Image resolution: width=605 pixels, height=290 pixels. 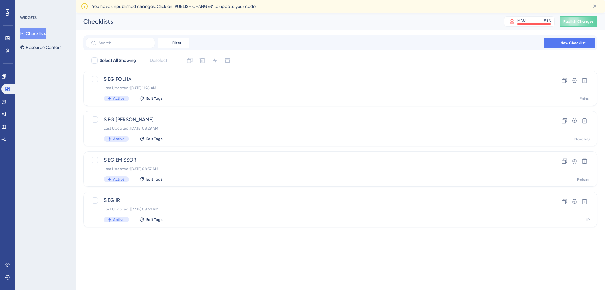 I want to click on button: New Checklist, so click(x=570, y=43).